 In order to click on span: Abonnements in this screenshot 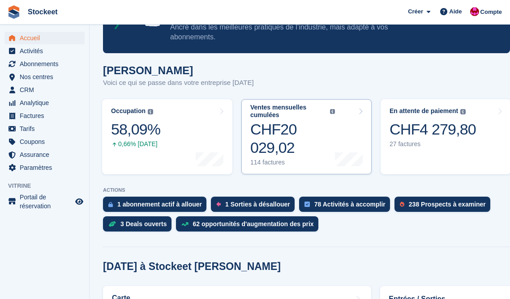, I will do `click(47, 64)`.